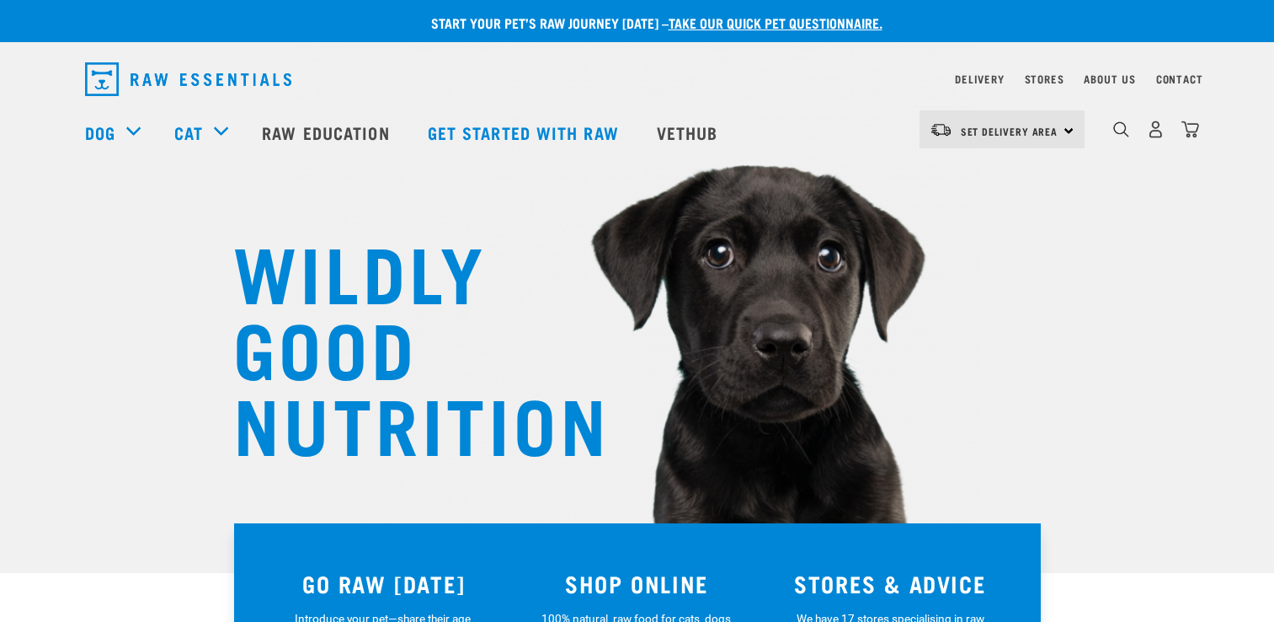 This screenshot has width=1274, height=622. Describe the element at coordinates (100, 132) in the screenshot. I see `a: Dog` at that location.